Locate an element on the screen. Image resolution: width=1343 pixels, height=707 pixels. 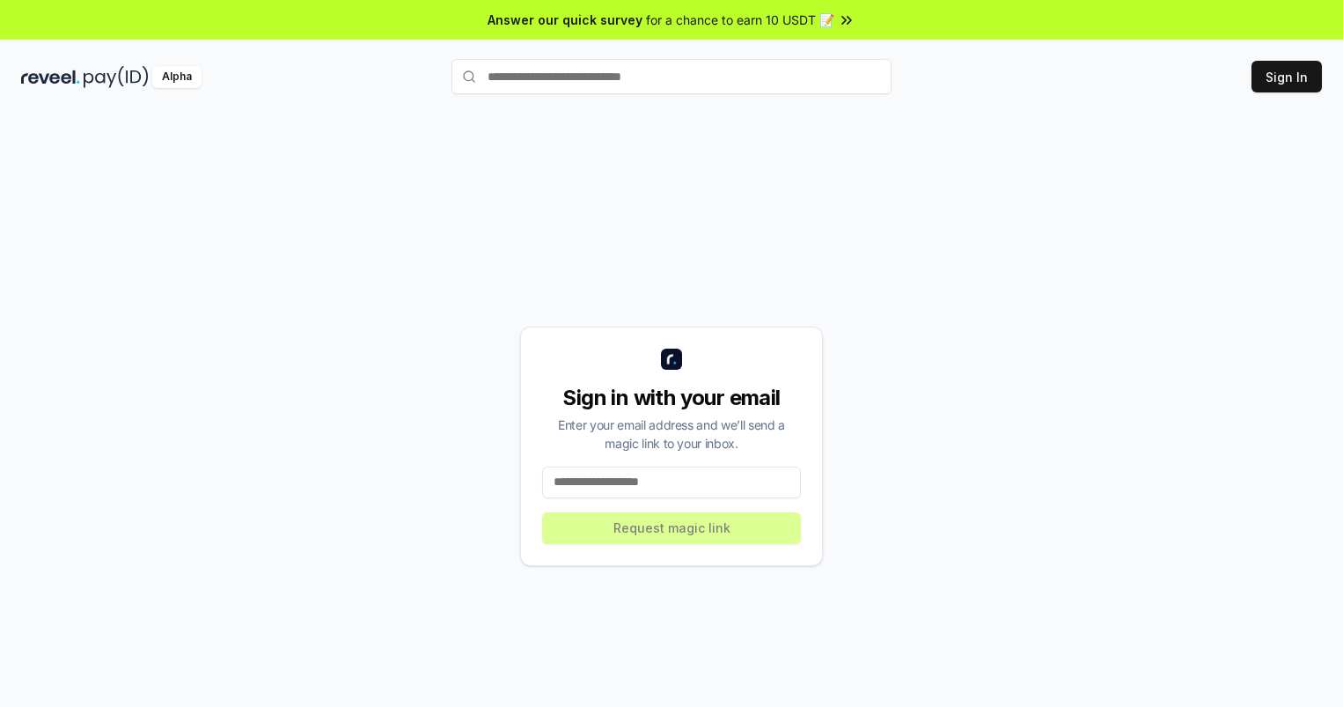
div: Enter your email address and we’ll send a magic link to your inbox. is located at coordinates (672, 434).